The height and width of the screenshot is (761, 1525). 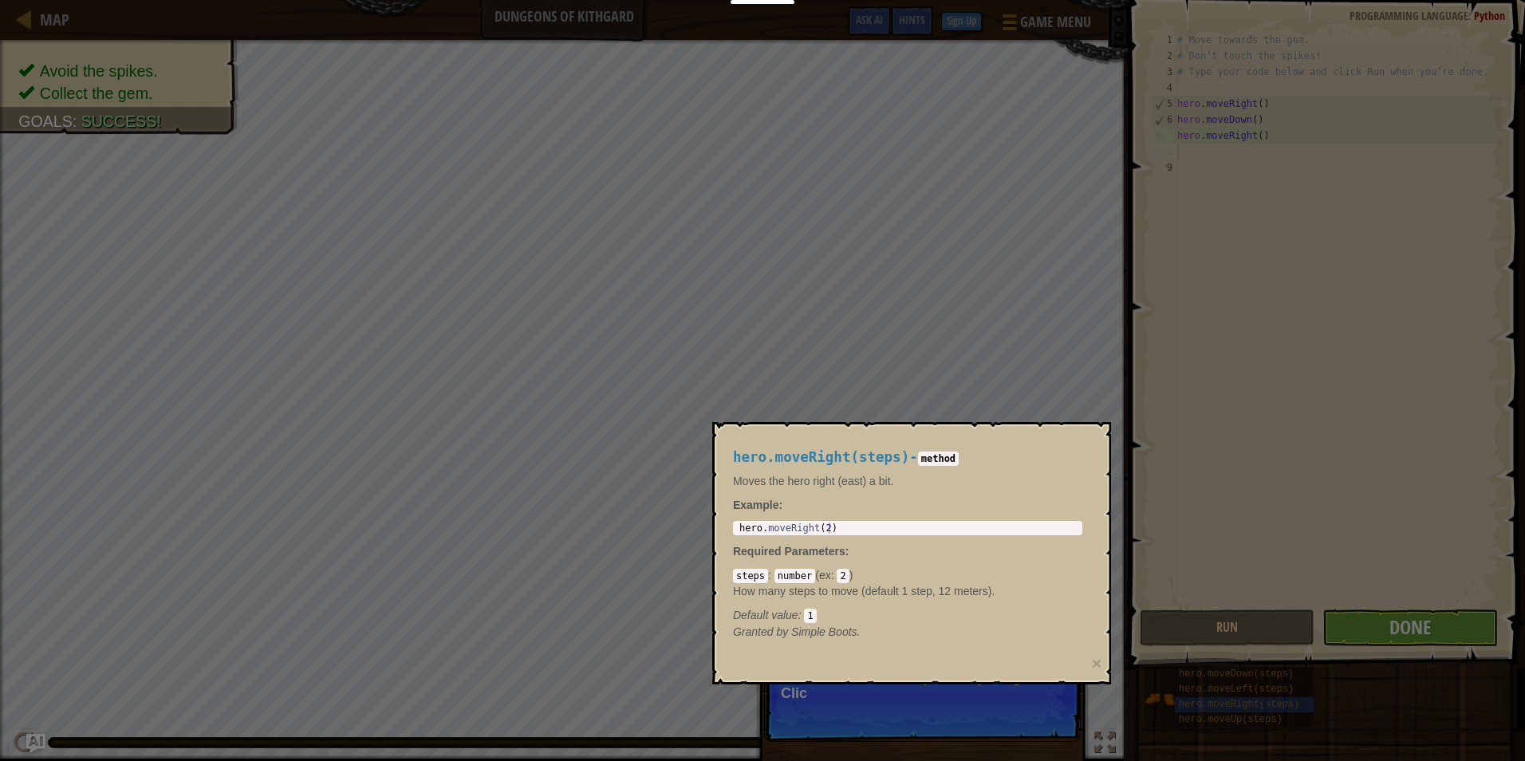 What do you see at coordinates (938, 459) in the screenshot?
I see `code: method` at bounding box center [938, 459].